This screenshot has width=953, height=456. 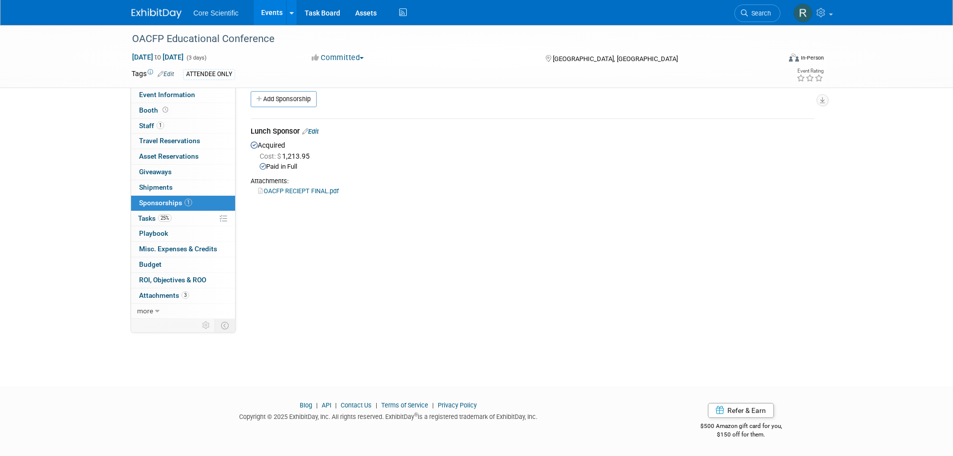 I want to click on span: Attachments, so click(x=164, y=295).